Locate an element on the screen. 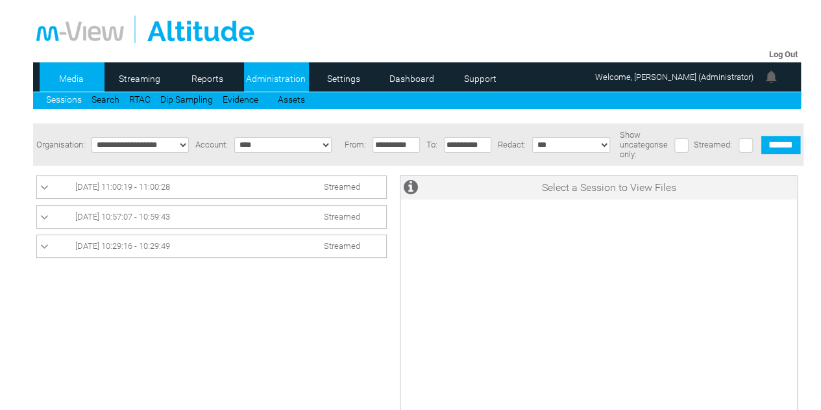  a: Log Out is located at coordinates (784, 54).